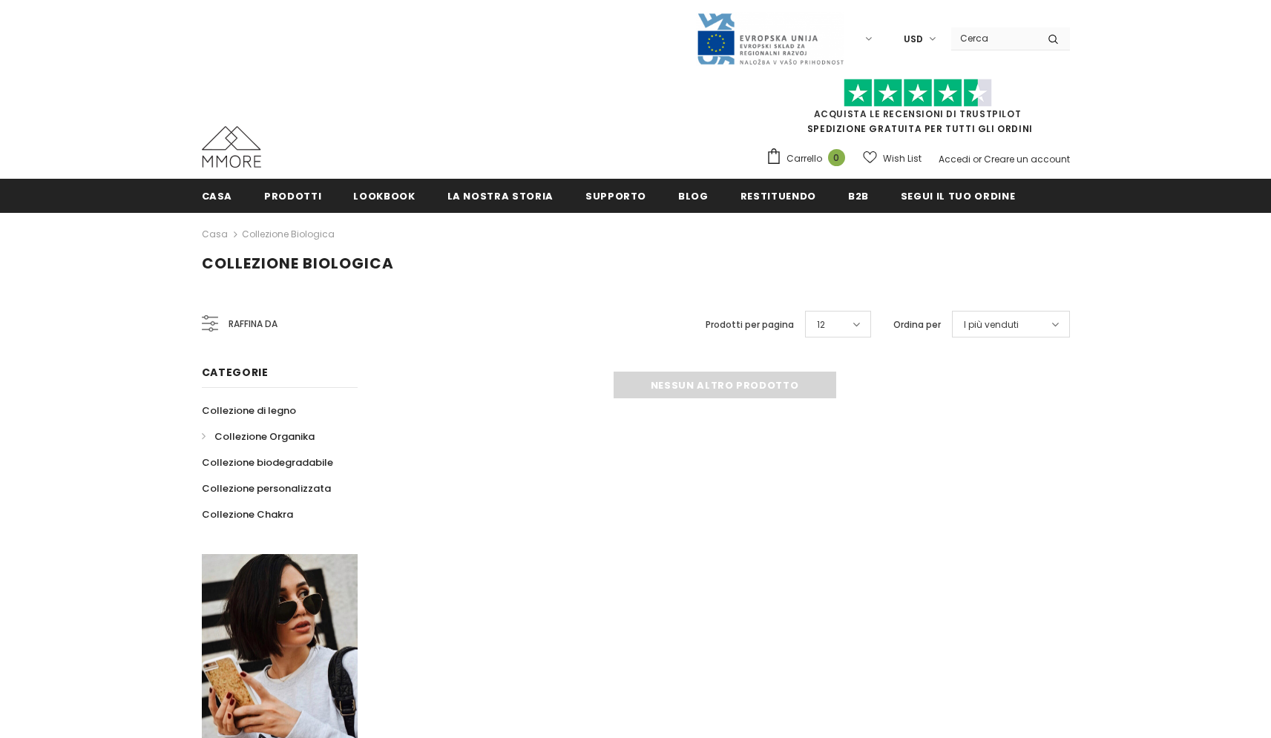  I want to click on span: Categorie, so click(235, 372).